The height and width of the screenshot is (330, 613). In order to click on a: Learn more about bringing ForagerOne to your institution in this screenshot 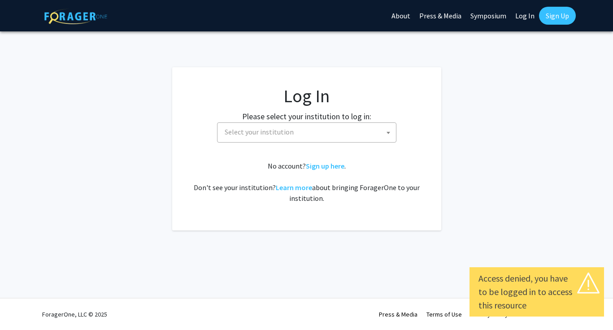, I will do `click(294, 187)`.